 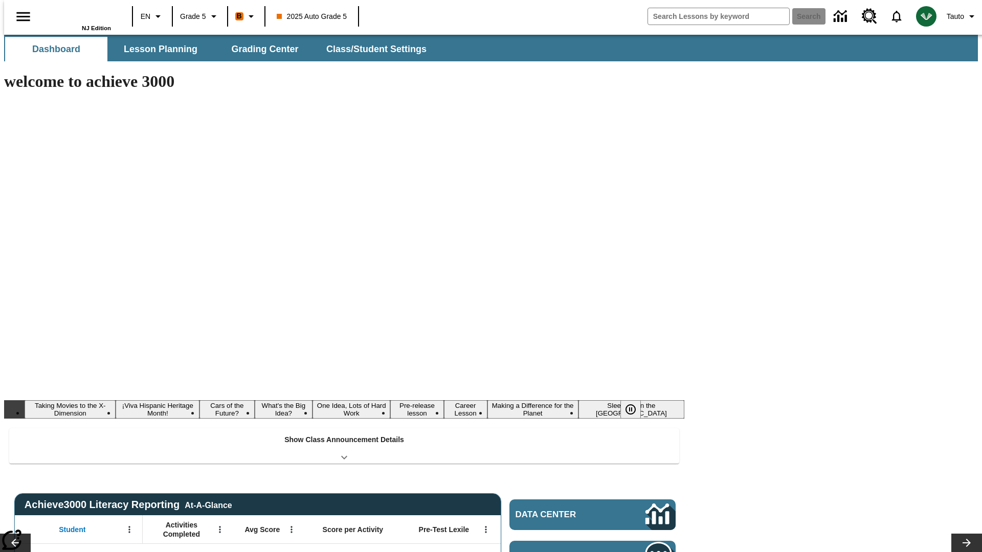 I want to click on span: Score per Activity, so click(x=353, y=530).